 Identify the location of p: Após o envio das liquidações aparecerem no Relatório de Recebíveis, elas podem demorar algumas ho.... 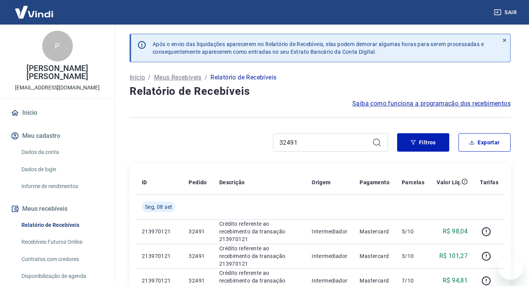
(318, 48).